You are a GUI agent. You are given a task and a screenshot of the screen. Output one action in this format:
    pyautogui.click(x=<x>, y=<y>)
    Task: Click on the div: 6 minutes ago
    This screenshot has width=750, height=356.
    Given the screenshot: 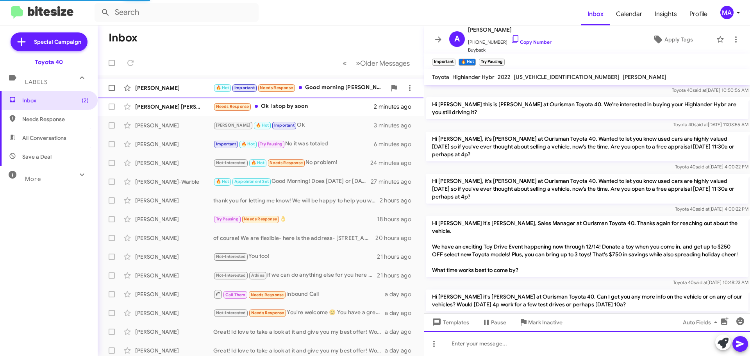 What is the action you would take?
    pyautogui.click(x=396, y=144)
    